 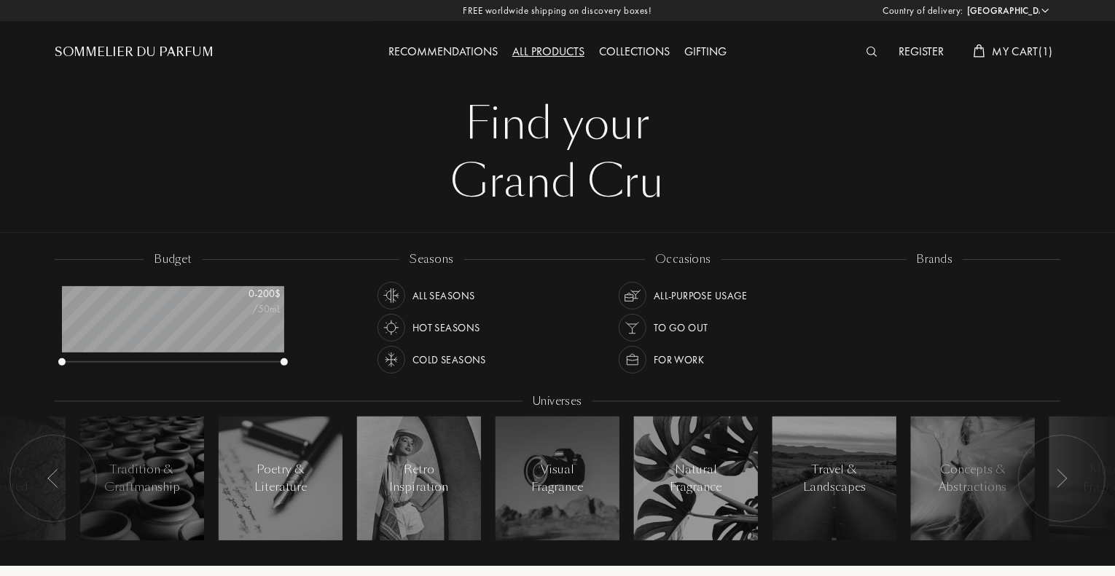 I want to click on div: Retro Inspiration, so click(x=419, y=479).